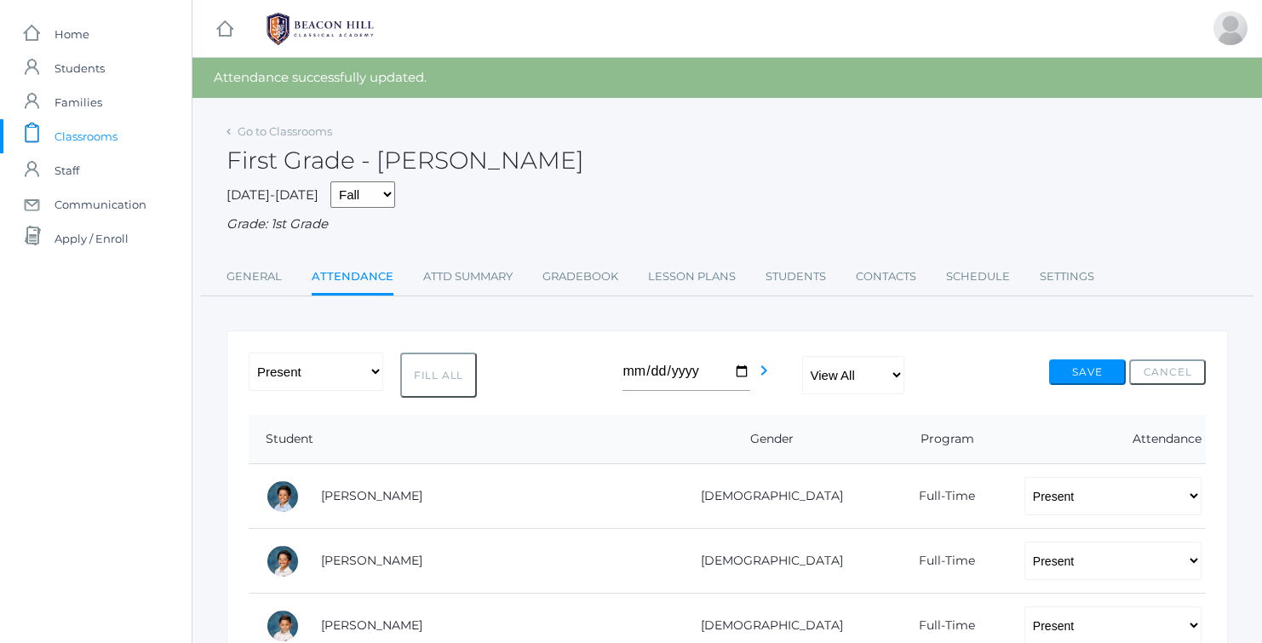 This screenshot has width=1262, height=643. What do you see at coordinates (1230, 28) in the screenshot?
I see `div: Jaimie Watson` at bounding box center [1230, 28].